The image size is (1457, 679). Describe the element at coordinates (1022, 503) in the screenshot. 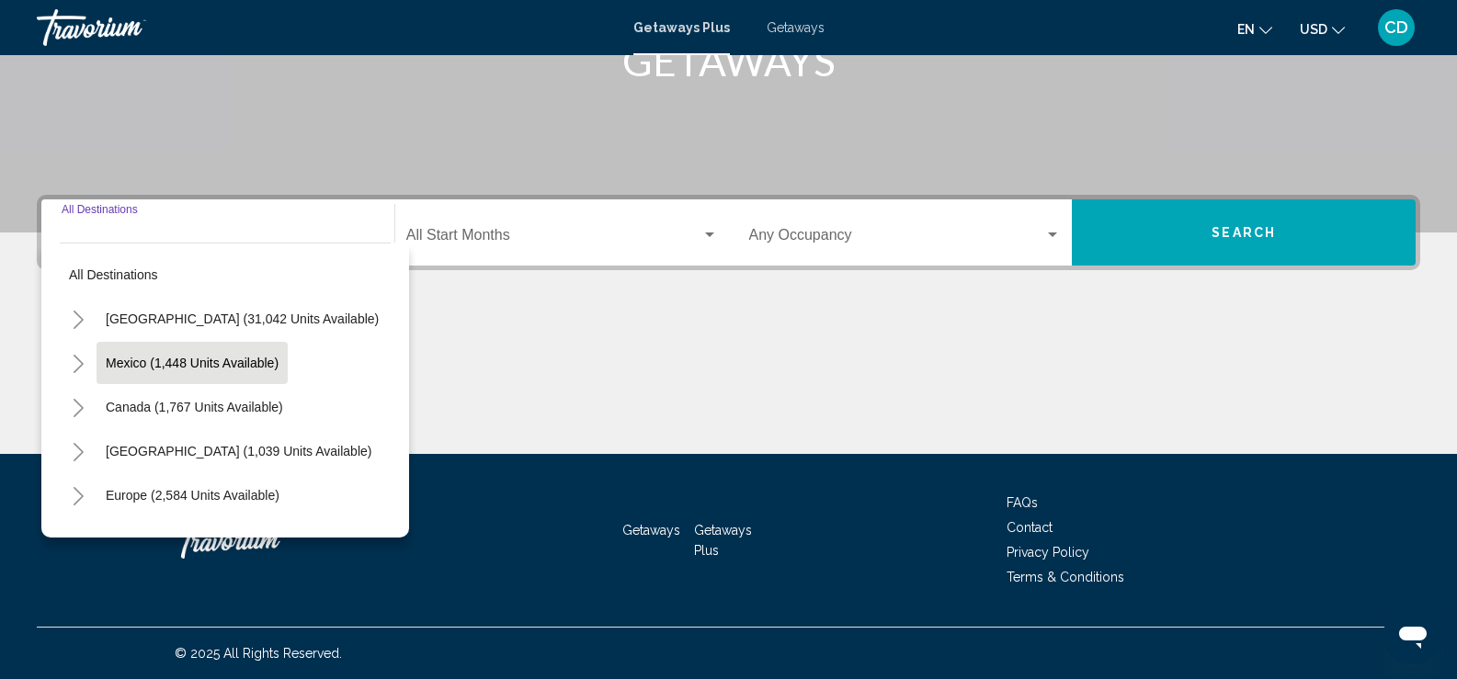

I see `span: FAQs` at that location.